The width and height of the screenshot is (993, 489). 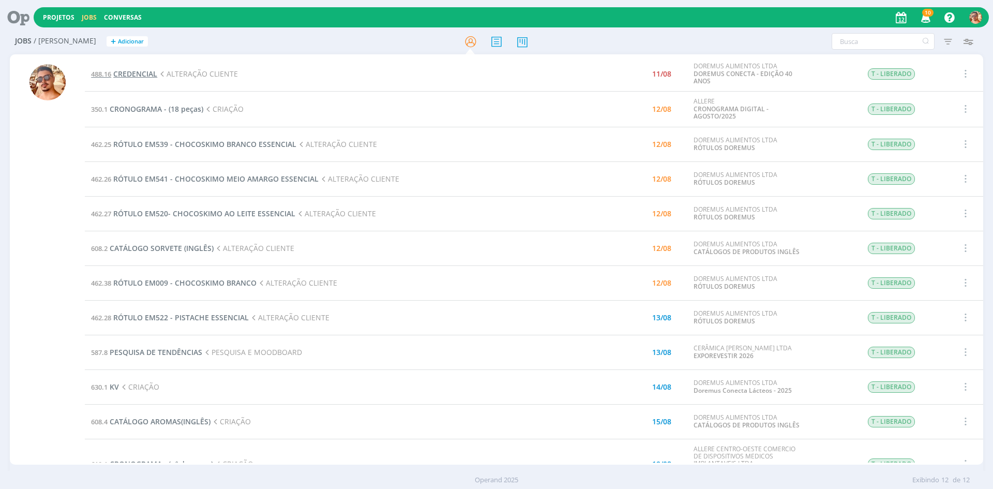 I want to click on span: de, so click(x=956, y=480).